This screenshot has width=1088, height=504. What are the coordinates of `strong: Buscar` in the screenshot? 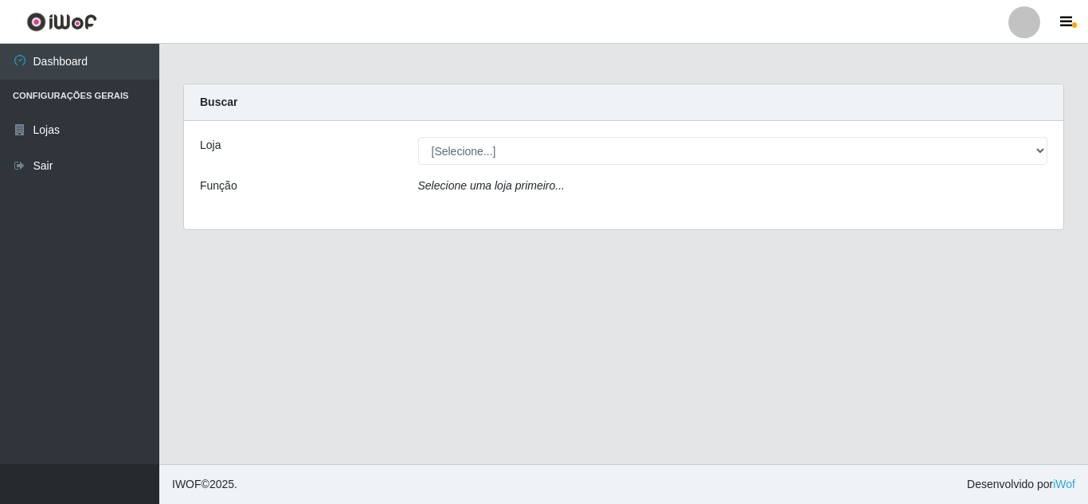 It's located at (218, 102).